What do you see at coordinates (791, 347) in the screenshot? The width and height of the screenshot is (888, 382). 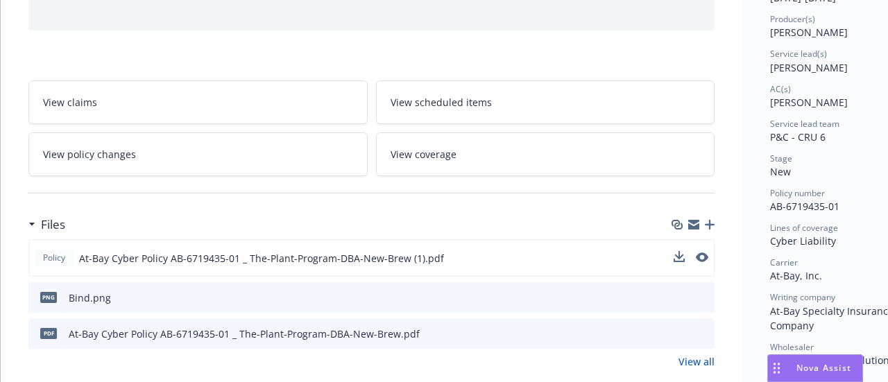 I see `span: Wholesaler` at bounding box center [791, 347].